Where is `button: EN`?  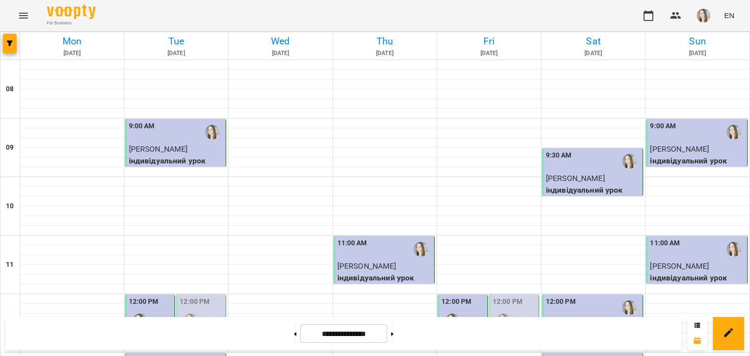
button: EN is located at coordinates (729, 15).